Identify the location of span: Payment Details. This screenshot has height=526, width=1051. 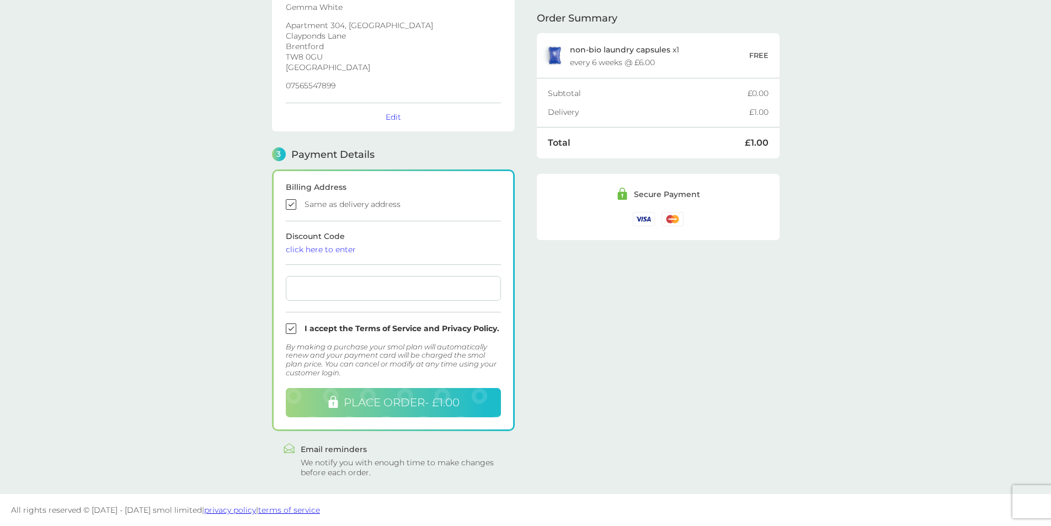
(333, 155).